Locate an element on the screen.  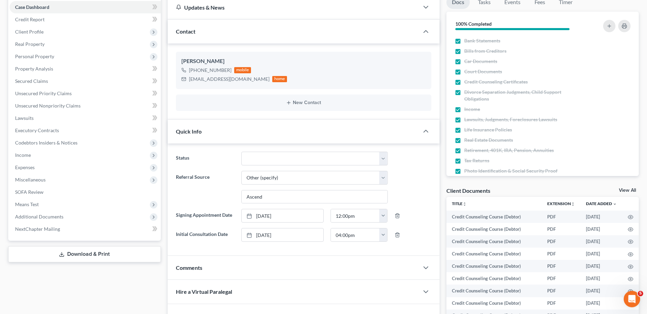
i: expand_more is located at coordinates (615, 204).